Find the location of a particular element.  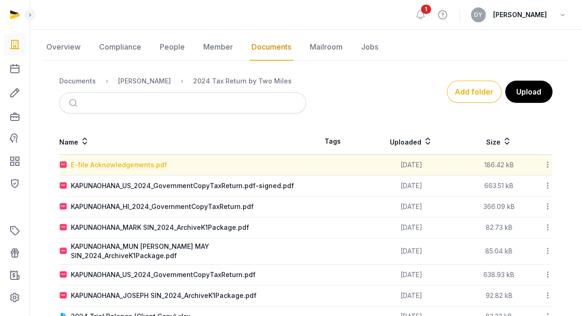

td: 92.82 kB is located at coordinates (499, 295).